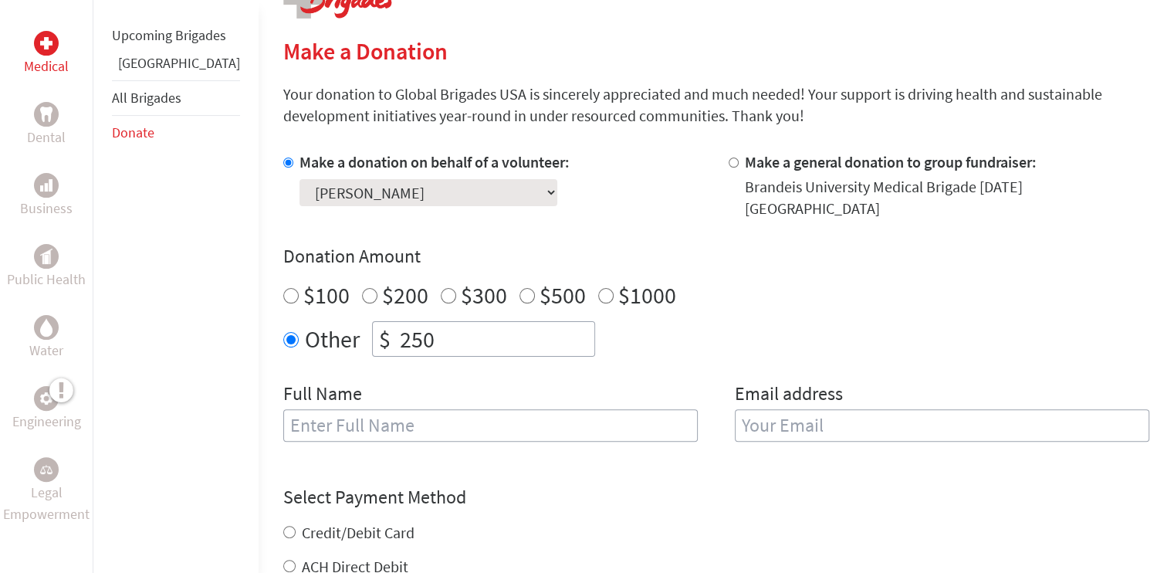  I want to click on a: DentalDental, so click(46, 125).